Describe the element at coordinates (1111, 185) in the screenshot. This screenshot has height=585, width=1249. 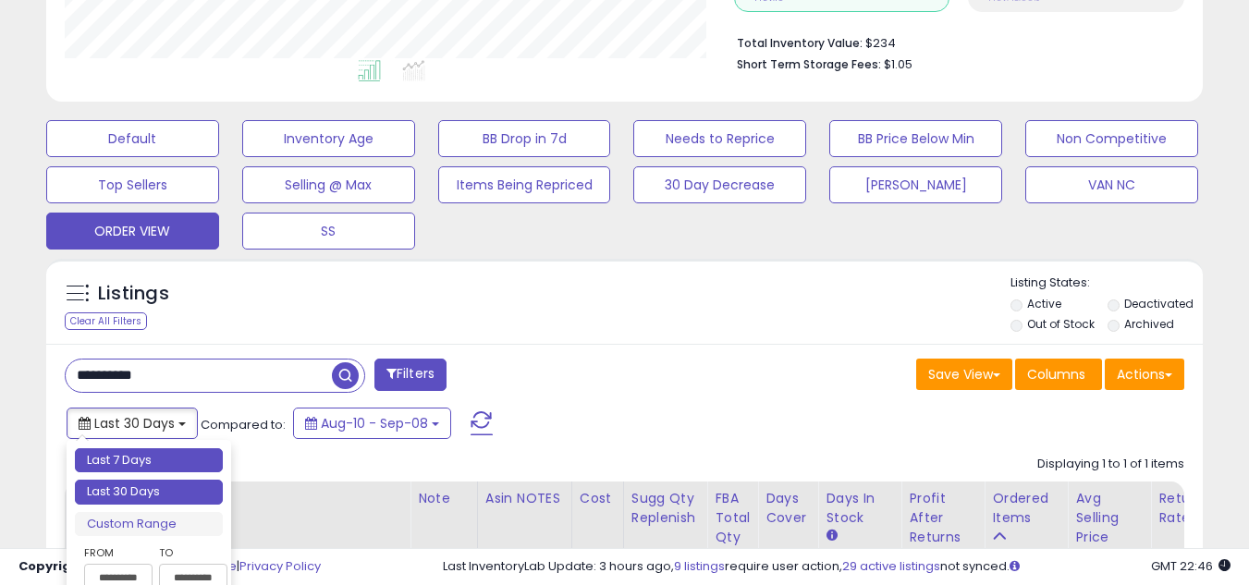
I see `button: VAN NC` at that location.